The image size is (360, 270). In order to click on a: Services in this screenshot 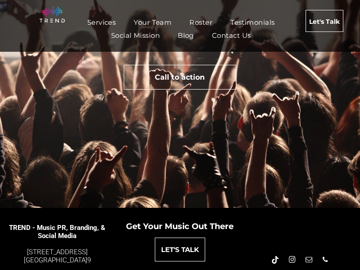, I will do `click(102, 22)`.